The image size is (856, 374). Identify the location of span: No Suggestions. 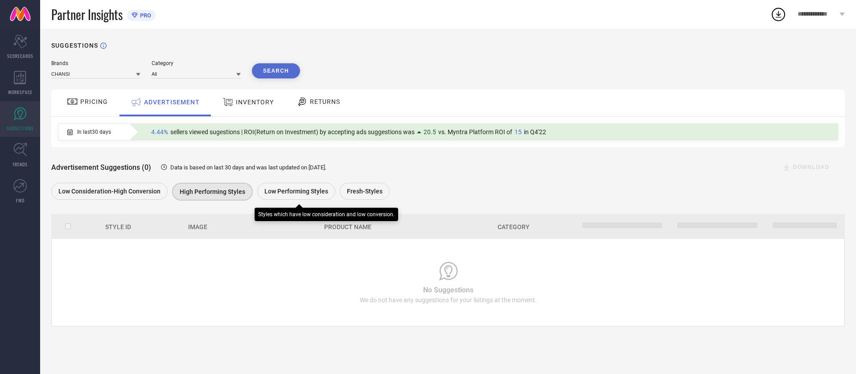
(448, 290).